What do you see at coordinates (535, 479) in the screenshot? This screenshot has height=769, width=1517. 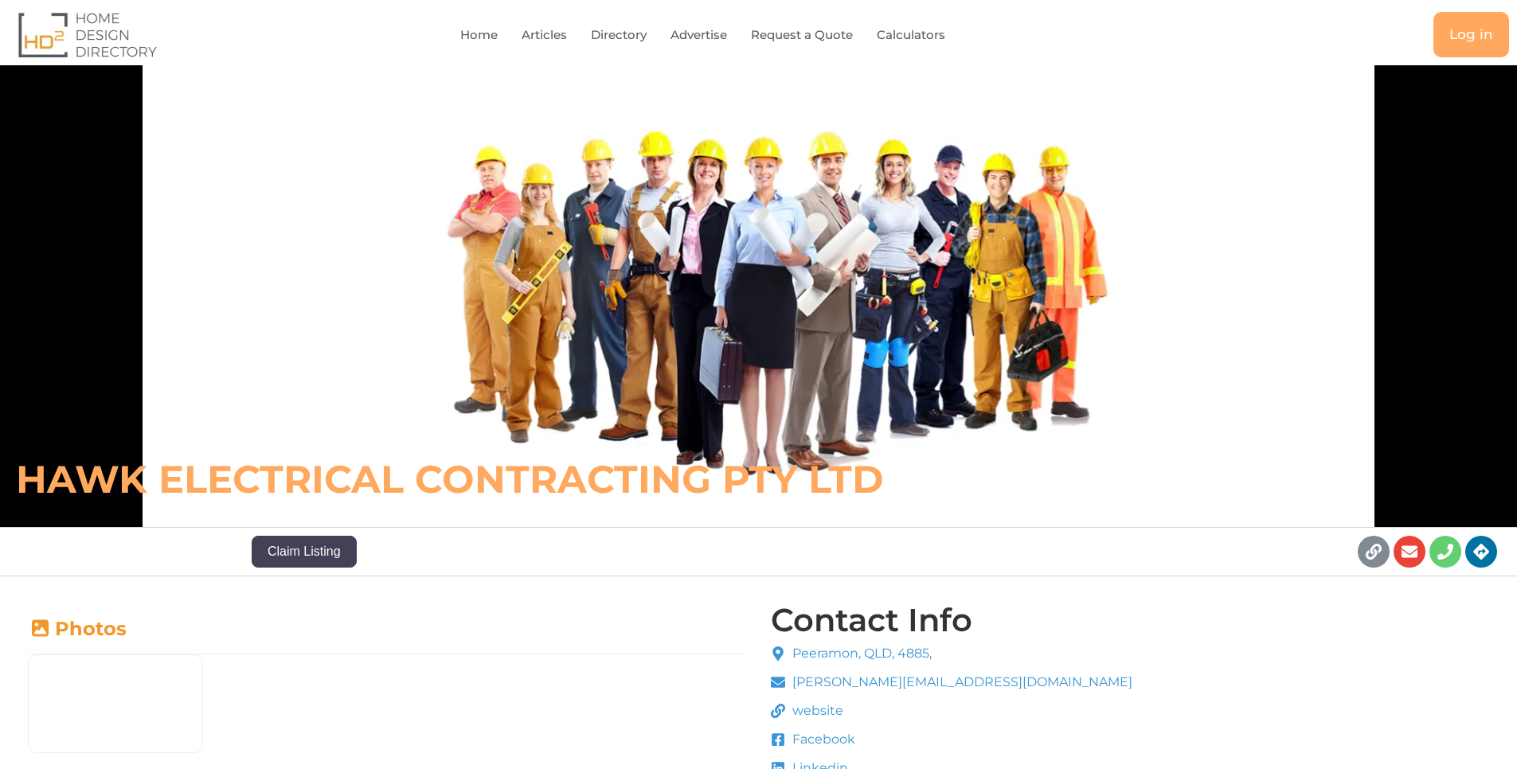 I see `h6: HAWK ELECTRICAL CONTRACTING PTY LTD` at bounding box center [535, 479].